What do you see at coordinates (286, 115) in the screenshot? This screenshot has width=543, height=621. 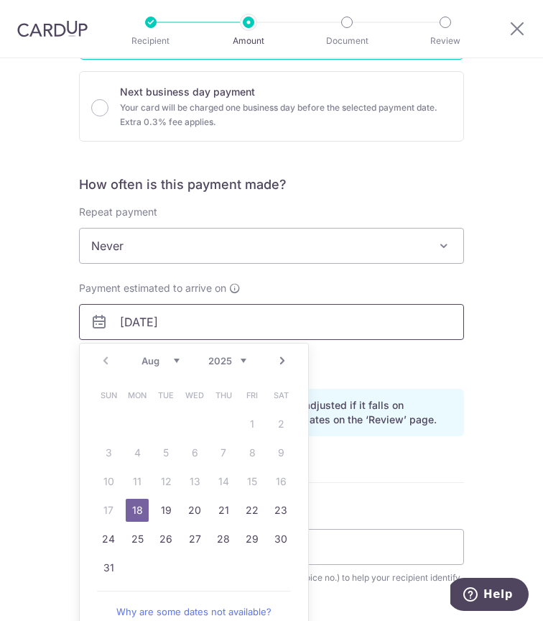 I see `p: Your card will be charged one business day before the selected payment date. Extra 0.3% fee applies.` at bounding box center [286, 115].